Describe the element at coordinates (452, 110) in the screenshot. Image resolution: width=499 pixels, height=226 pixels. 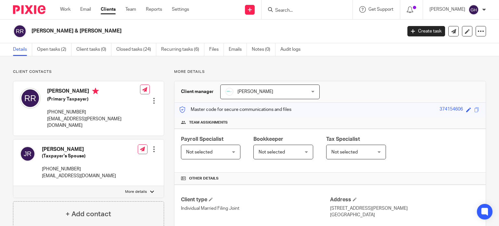
I see `div: 374154606` at that location.